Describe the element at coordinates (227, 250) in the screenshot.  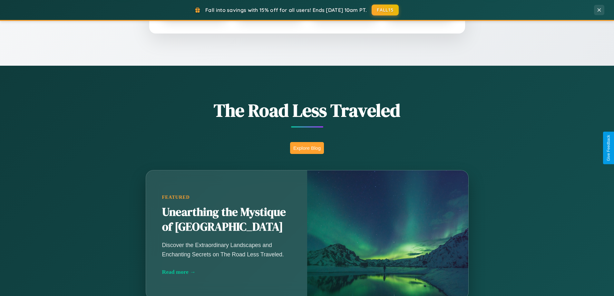
I see `p: Discover the Extraordinary Landscapes and Enchanting Secrets on The Road Less Traveled.` at that location.